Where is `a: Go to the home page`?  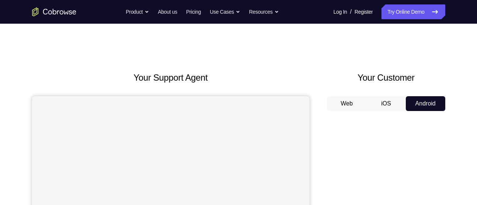 a: Go to the home page is located at coordinates (54, 12).